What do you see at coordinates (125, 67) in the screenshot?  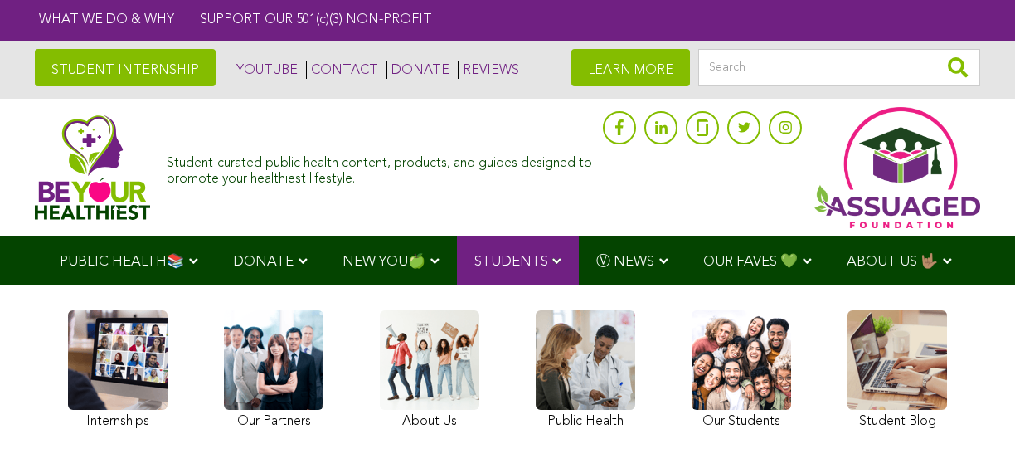 I see `a: STUDENT INTERNSHIP` at bounding box center [125, 67].